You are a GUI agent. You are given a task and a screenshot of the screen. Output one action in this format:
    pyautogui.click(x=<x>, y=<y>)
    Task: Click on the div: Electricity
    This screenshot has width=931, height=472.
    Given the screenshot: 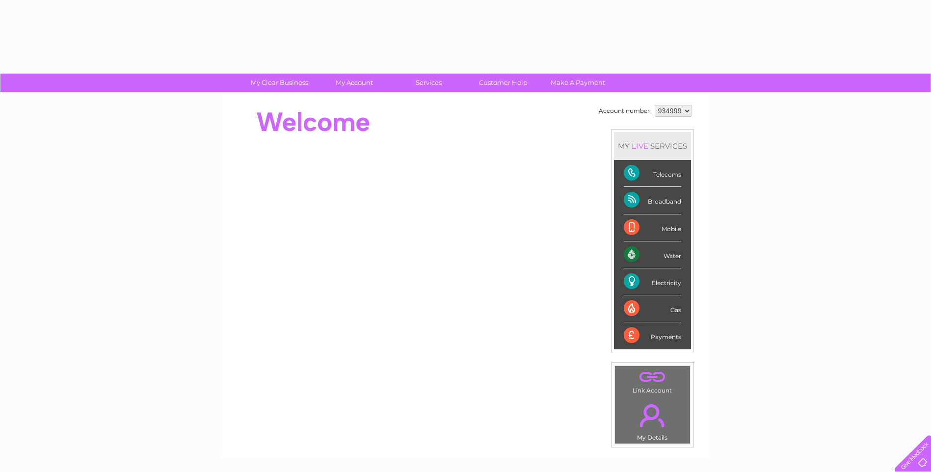 What is the action you would take?
    pyautogui.click(x=652, y=282)
    